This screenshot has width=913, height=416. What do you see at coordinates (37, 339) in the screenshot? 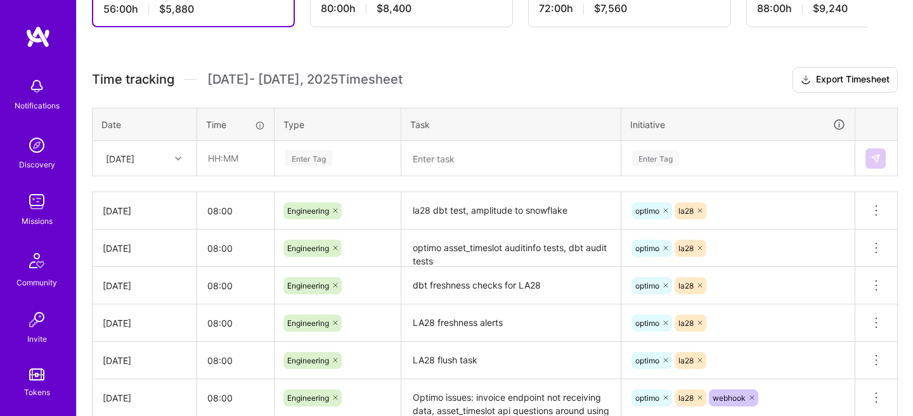
I see `div: Invite` at bounding box center [37, 339].